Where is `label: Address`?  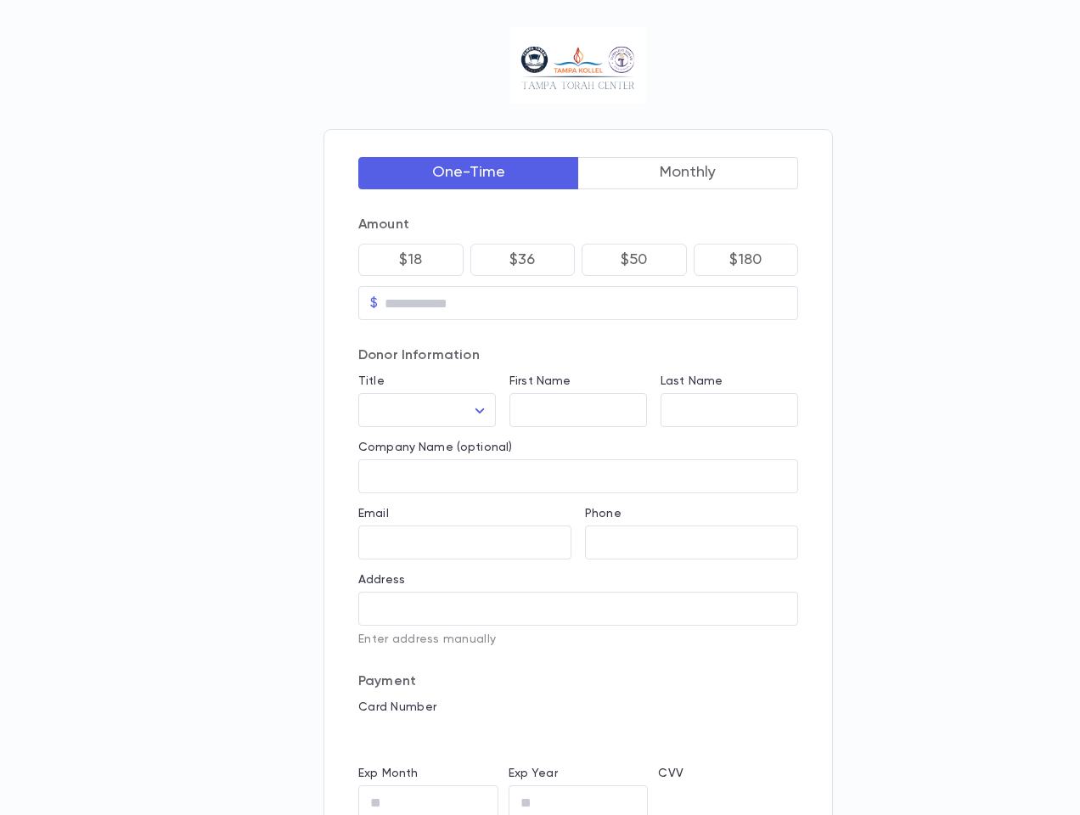 label: Address is located at coordinates (381, 580).